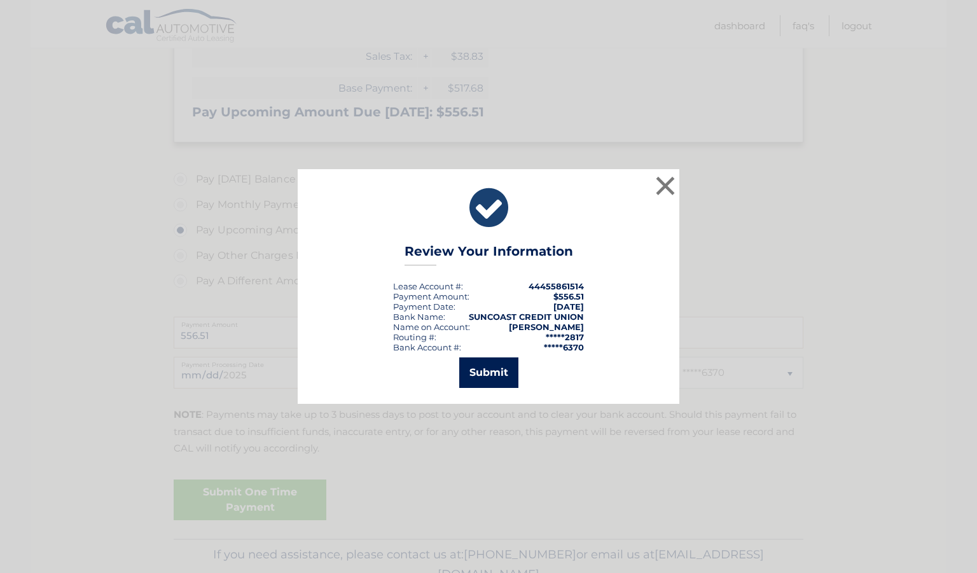 The height and width of the screenshot is (573, 977). Describe the element at coordinates (489, 255) in the screenshot. I see `h3: Review Your Information` at that location.